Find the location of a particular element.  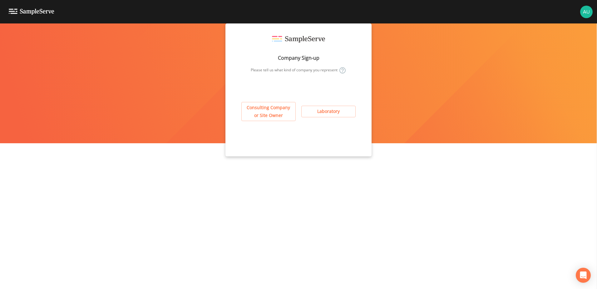

h2: Company Sign-up is located at coordinates (299, 58).